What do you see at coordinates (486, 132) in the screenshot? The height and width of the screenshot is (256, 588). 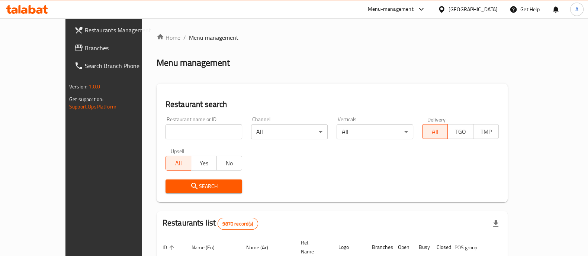 I see `button: TMP` at bounding box center [486, 132].